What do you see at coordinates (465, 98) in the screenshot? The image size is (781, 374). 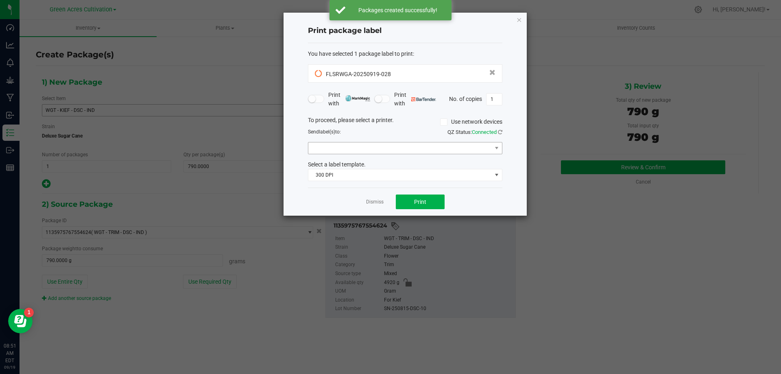 I see `span: No. of copies` at bounding box center [465, 98].